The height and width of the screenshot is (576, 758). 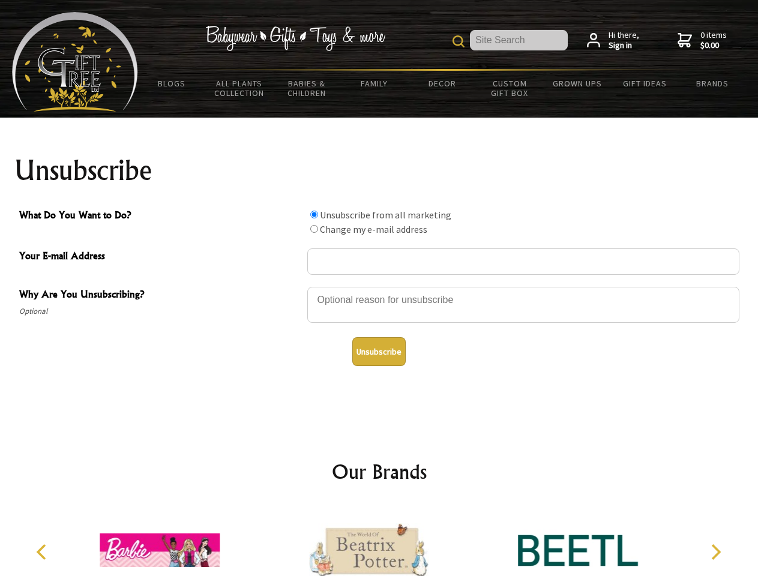 I want to click on h2: Our Brands, so click(x=379, y=471).